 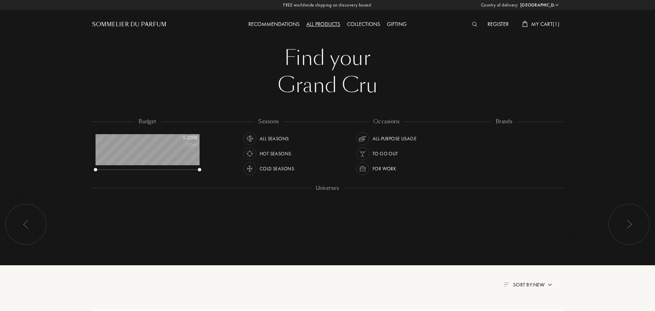 I want to click on div: budget, so click(x=147, y=121).